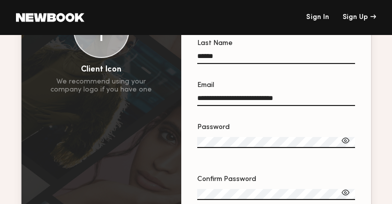 The image size is (392, 204). What do you see at coordinates (359, 17) in the screenshot?
I see `div: Sign Up` at bounding box center [359, 17].